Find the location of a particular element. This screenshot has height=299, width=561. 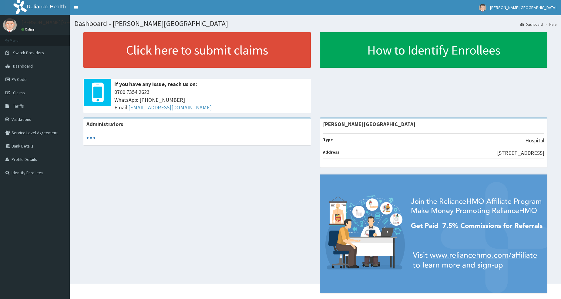

b: If you have any issue, reach us on: is located at coordinates (156, 84).